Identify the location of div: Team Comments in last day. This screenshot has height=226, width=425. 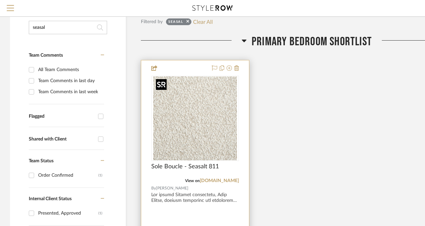
(70, 81).